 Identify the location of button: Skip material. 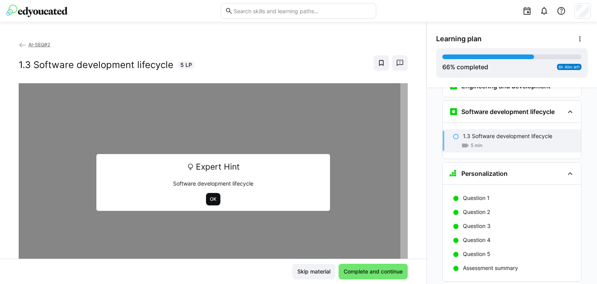
(314, 271).